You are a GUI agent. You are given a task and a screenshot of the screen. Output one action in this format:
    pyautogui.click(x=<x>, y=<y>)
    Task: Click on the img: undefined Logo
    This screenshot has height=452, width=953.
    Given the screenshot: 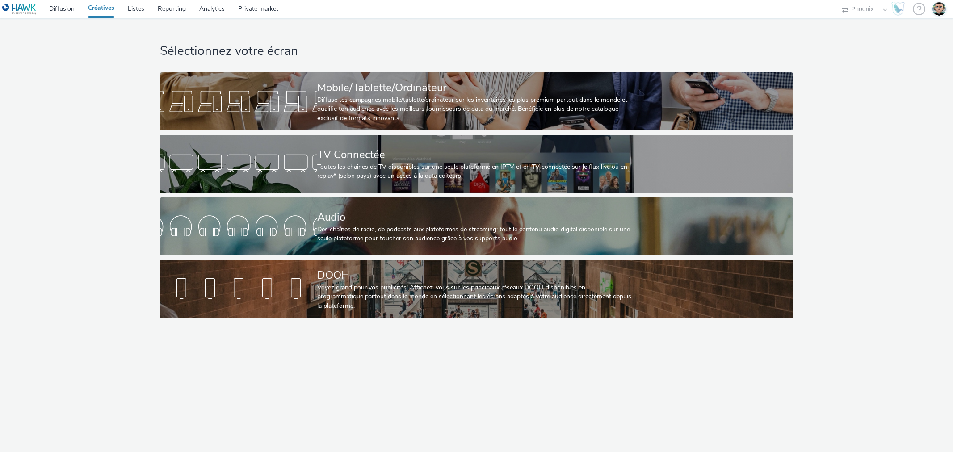 What is the action you would take?
    pyautogui.click(x=19, y=9)
    